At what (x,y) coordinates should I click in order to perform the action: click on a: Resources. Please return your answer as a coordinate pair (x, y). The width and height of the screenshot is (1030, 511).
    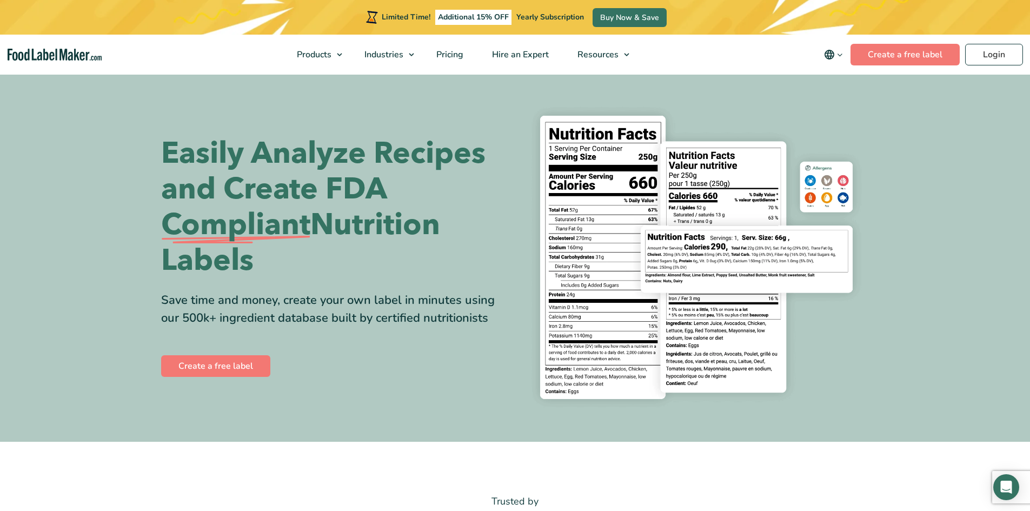
    Looking at the image, I should click on (599, 55).